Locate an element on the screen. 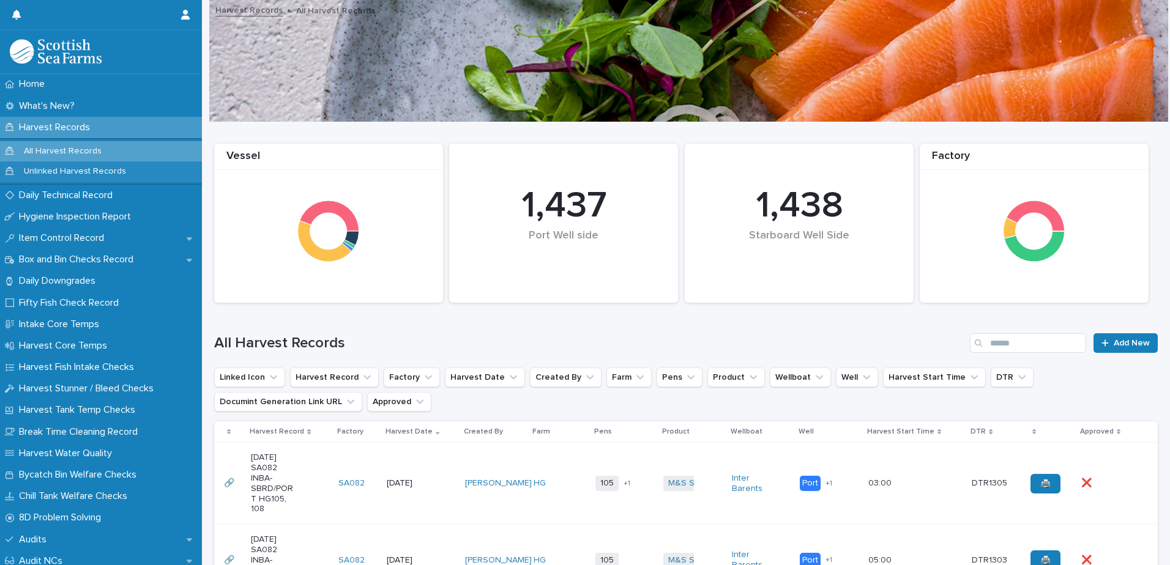 The width and height of the screenshot is (1170, 565). p: What's New? is located at coordinates (49, 106).